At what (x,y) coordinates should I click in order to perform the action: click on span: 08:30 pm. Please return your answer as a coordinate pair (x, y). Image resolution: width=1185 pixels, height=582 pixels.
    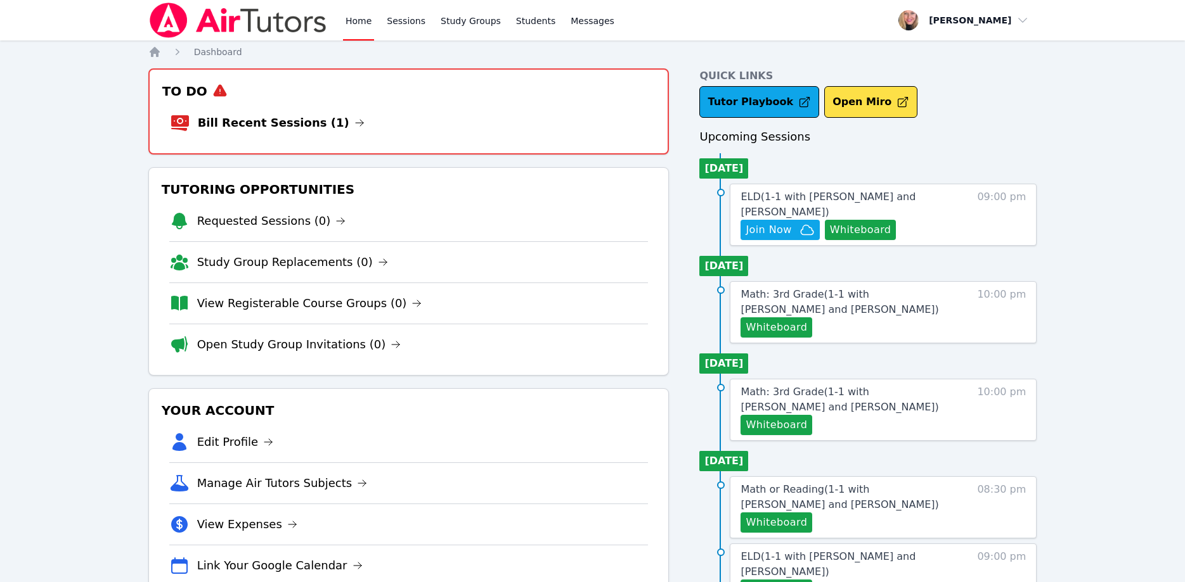
    Looking at the image, I should click on (1001, 508).